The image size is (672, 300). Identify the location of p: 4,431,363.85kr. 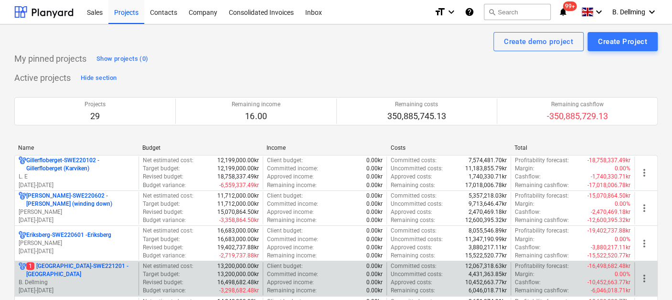
(488, 274).